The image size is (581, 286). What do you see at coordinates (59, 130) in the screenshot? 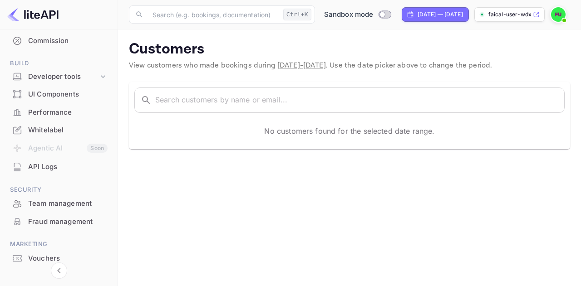
I see `a: Whitelabel` at bounding box center [59, 130].